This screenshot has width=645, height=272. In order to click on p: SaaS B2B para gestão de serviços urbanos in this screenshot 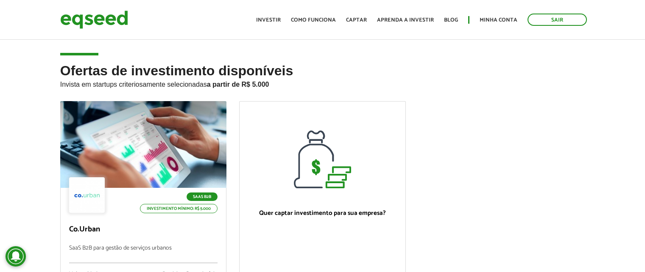, I will do `click(143, 254)`.